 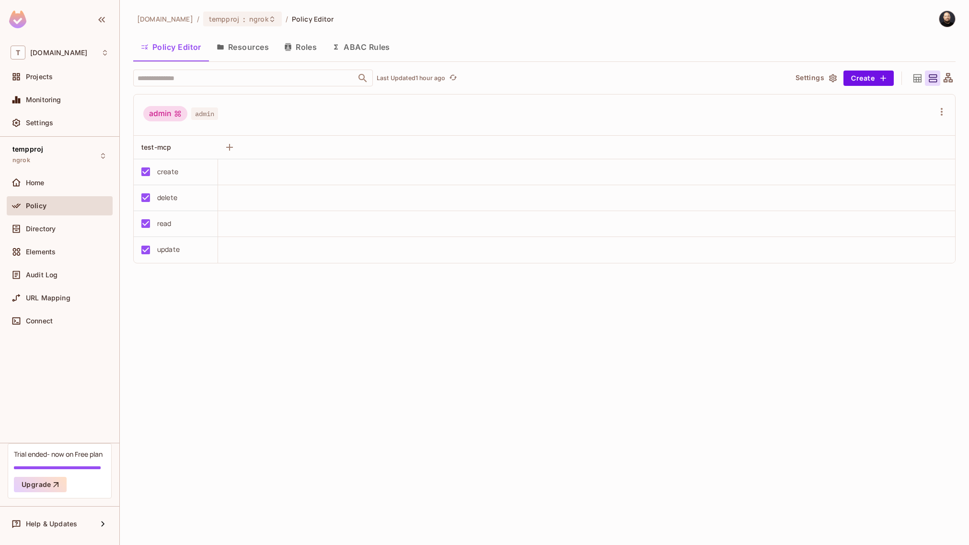 I want to click on button: ABAC Rules, so click(x=361, y=47).